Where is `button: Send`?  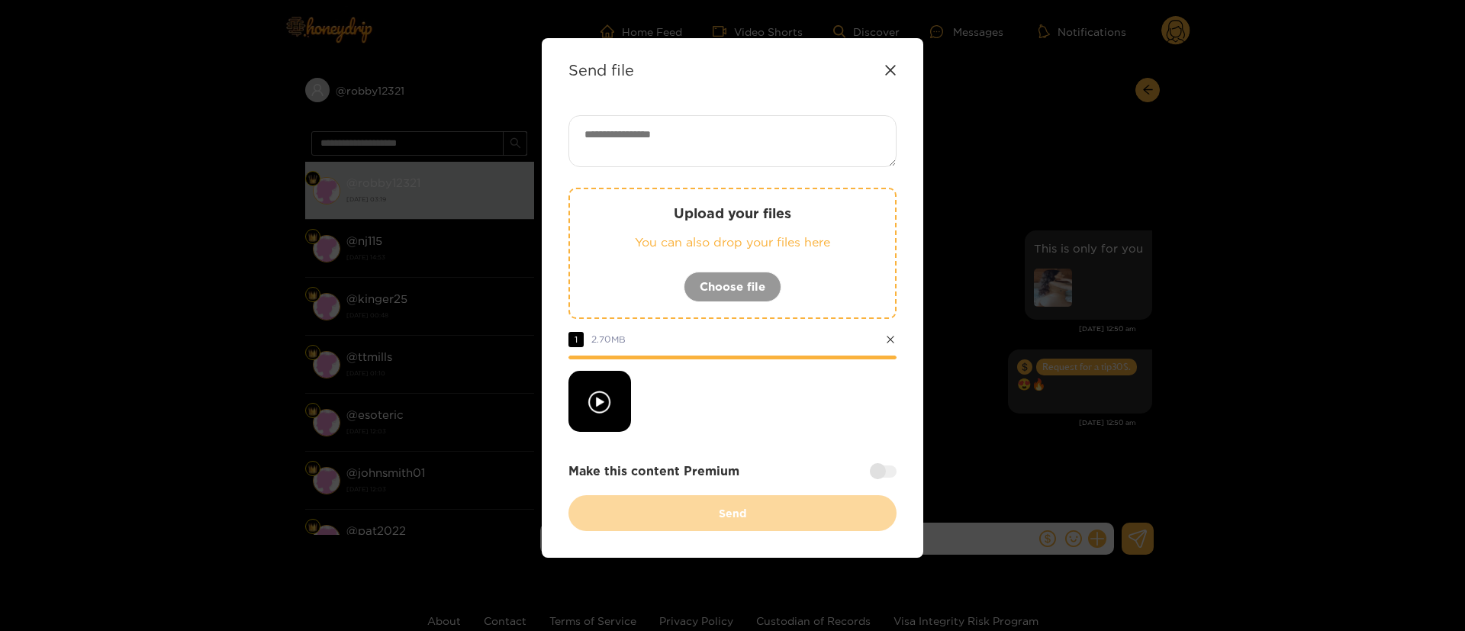 button: Send is located at coordinates (732, 513).